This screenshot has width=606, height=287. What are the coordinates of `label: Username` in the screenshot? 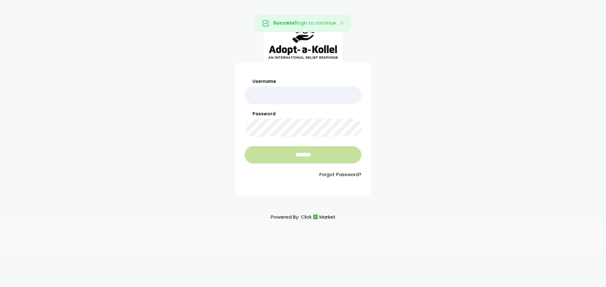 It's located at (303, 81).